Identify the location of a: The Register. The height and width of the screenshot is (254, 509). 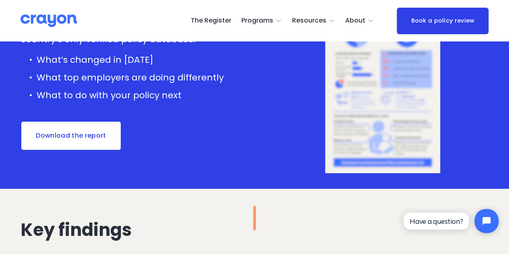
(210, 21).